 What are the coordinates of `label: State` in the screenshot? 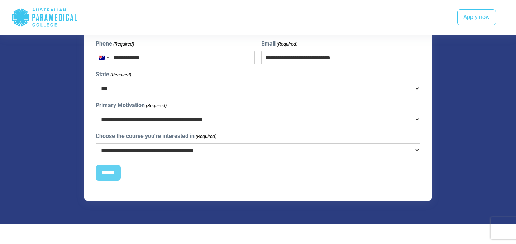 It's located at (113, 75).